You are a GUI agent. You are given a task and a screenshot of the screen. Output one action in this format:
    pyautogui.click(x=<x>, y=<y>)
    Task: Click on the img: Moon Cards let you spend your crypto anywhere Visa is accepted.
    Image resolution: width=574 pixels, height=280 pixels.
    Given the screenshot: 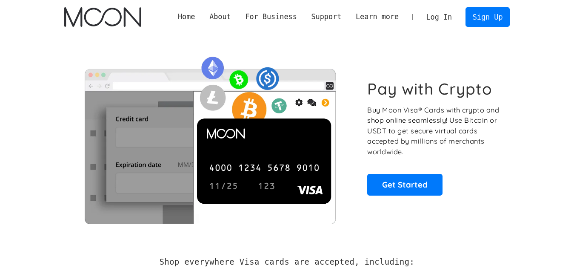 What is the action you would take?
    pyautogui.click(x=210, y=137)
    